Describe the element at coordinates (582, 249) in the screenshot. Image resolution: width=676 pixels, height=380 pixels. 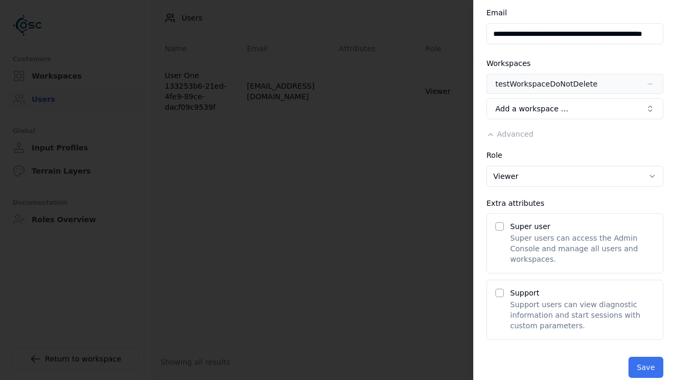
I see `p: Super users can access the Admin Console and manage all users and workspaces.` at that location.